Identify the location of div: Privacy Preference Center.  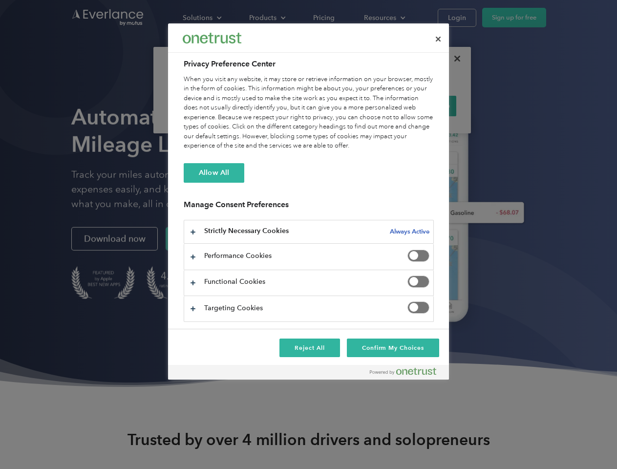
(308, 201).